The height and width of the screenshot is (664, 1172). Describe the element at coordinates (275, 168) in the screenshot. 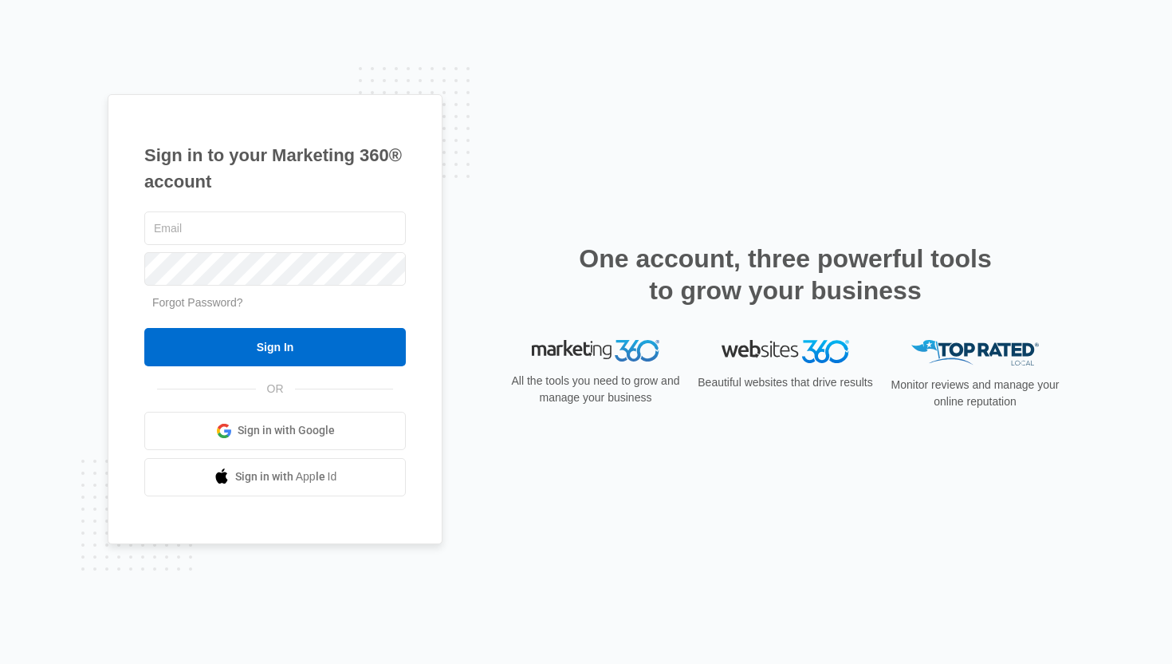

I see `h1: Sign in to your Marketing 360® account` at that location.